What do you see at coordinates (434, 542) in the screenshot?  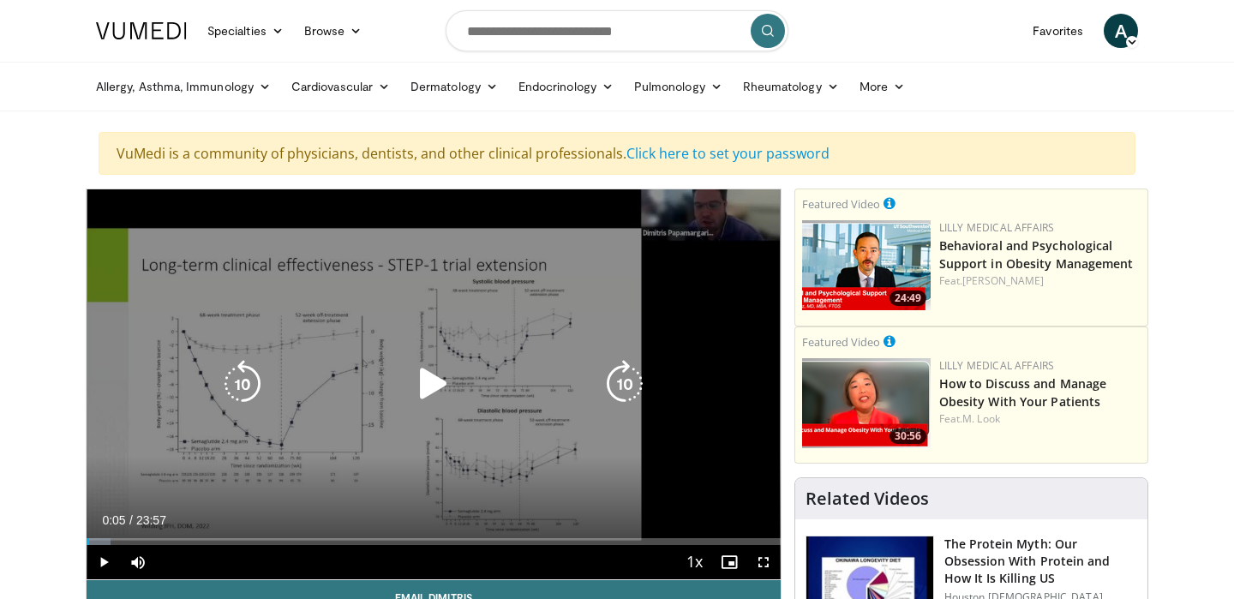 I see `div: Progress Bar` at bounding box center [434, 542].